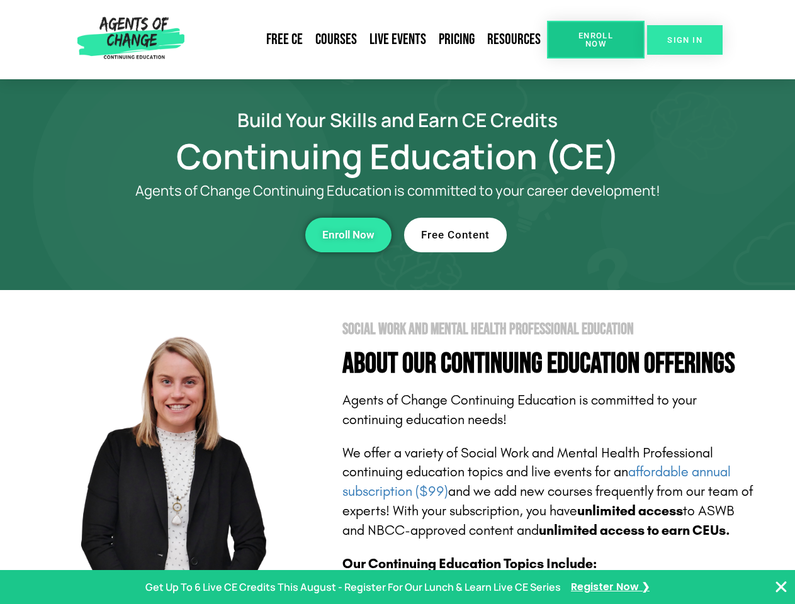 The width and height of the screenshot is (795, 604). What do you see at coordinates (781, 587) in the screenshot?
I see `button: Close Banner` at bounding box center [781, 587].